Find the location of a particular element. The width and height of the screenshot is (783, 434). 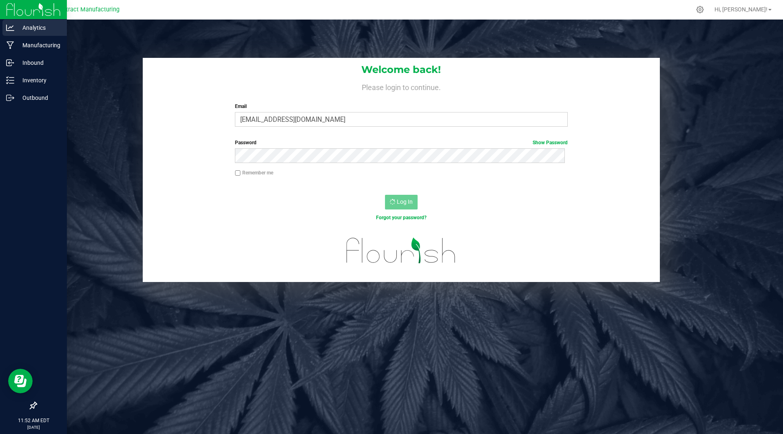

img: flourish_logo.svg is located at coordinates (401, 251).